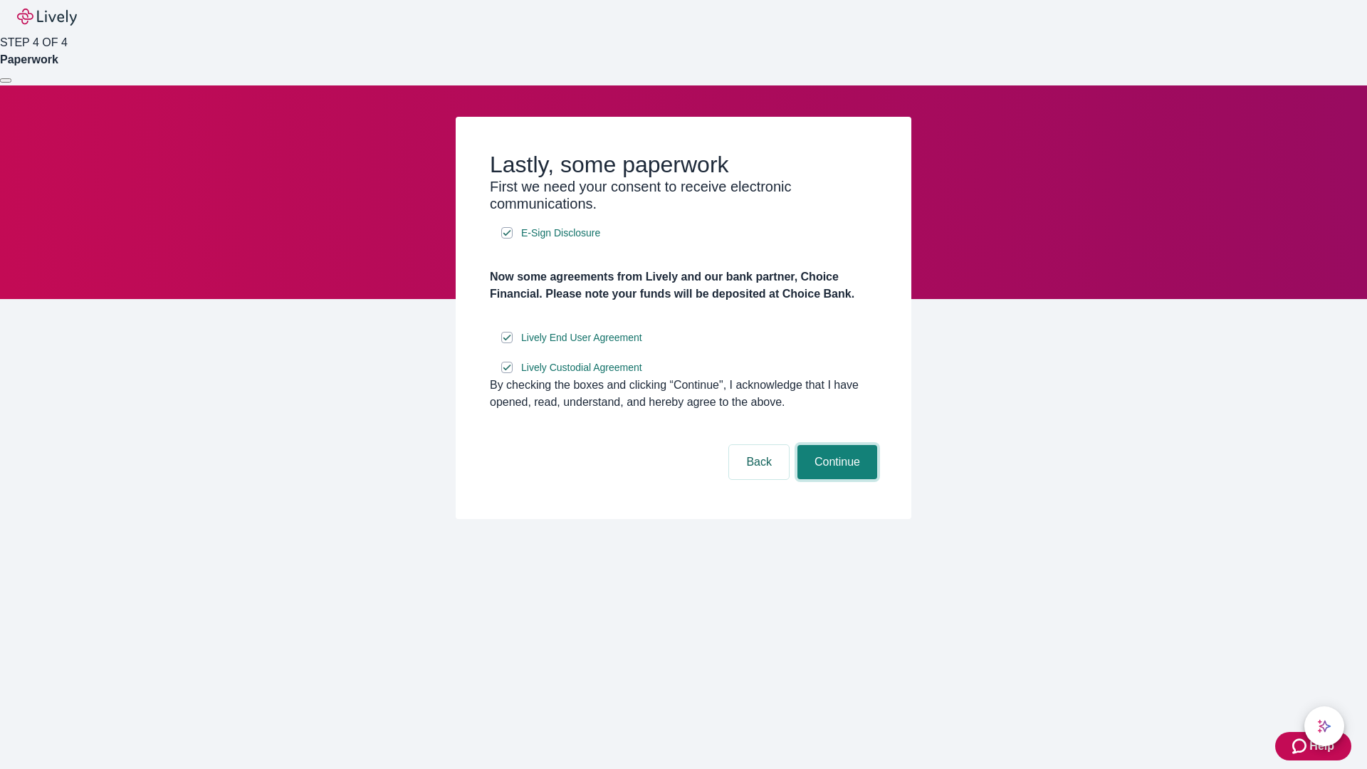 This screenshot has width=1367, height=769. What do you see at coordinates (582, 337) in the screenshot?
I see `span: Lively End User Agreement` at bounding box center [582, 337].